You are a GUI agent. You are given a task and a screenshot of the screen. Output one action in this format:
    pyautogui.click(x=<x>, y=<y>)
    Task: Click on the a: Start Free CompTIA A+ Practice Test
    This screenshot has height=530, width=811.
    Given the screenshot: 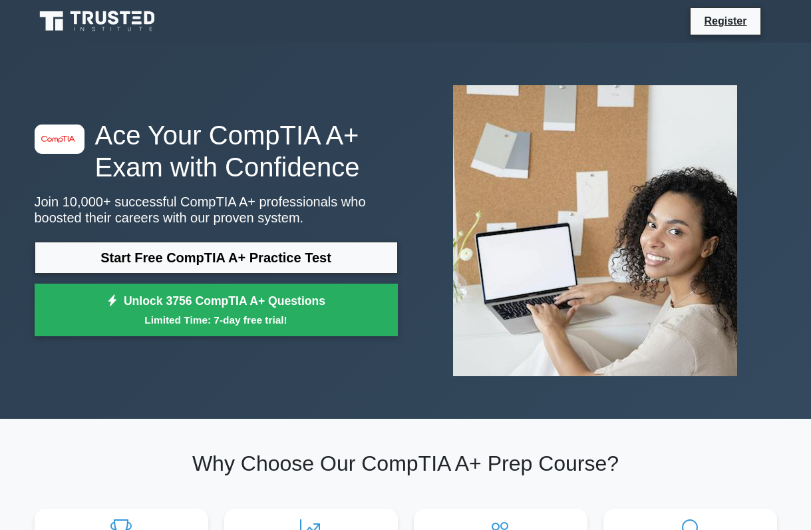 What is the action you would take?
    pyautogui.click(x=216, y=258)
    